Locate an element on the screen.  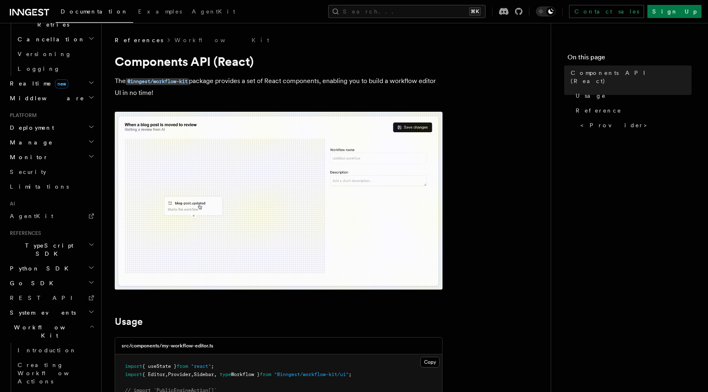
h4: On this page is located at coordinates (629, 59).